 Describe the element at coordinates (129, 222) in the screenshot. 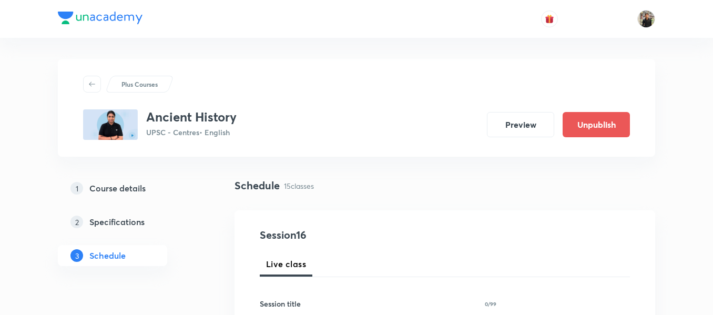

I see `a: 2Specifications` at that location.